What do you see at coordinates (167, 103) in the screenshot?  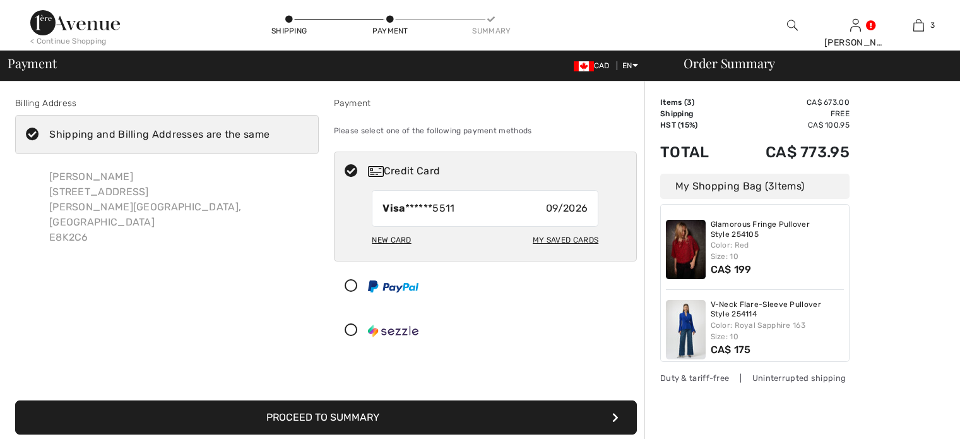 I see `div: Billing Address` at bounding box center [167, 103].